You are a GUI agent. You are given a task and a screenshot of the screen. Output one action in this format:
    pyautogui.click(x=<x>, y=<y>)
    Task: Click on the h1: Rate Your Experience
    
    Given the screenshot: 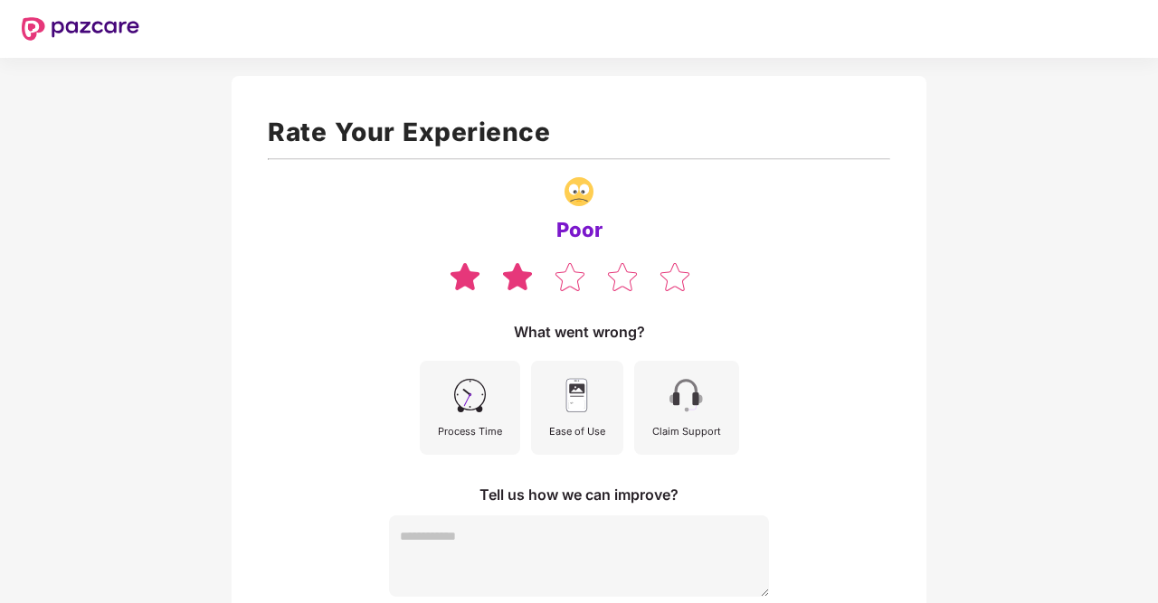 What is the action you would take?
    pyautogui.click(x=579, y=132)
    